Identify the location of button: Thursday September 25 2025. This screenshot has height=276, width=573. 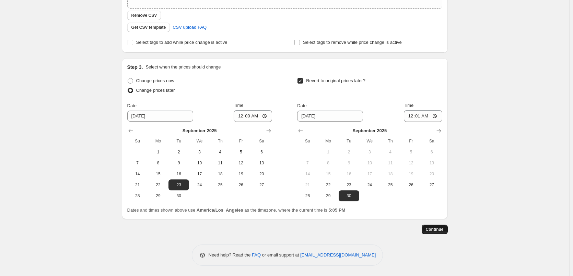
(390, 185).